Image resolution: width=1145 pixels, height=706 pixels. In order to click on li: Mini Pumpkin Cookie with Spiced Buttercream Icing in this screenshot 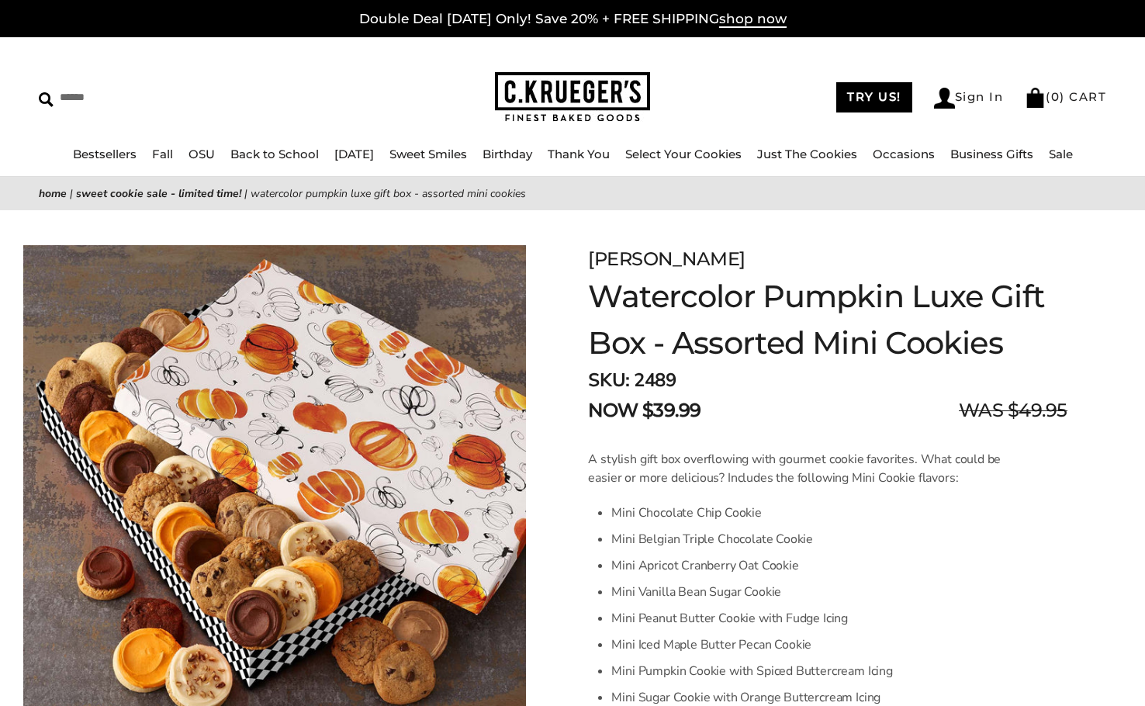, I will do `click(811, 671)`.